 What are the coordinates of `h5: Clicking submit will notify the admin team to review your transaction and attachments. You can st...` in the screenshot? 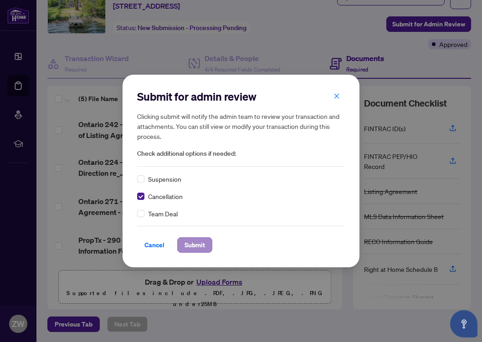 It's located at (241, 126).